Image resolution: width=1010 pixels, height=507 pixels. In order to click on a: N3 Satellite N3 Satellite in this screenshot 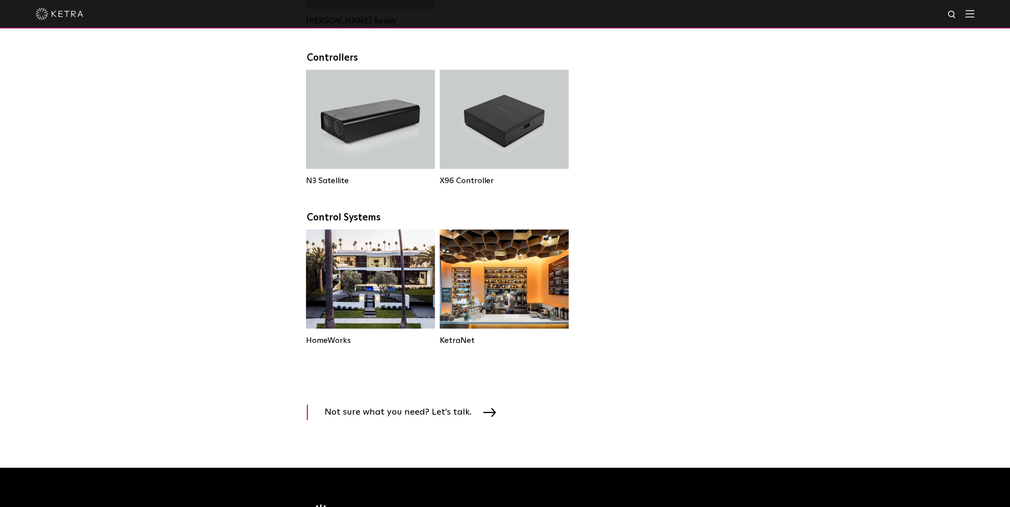, I will do `click(370, 128)`.